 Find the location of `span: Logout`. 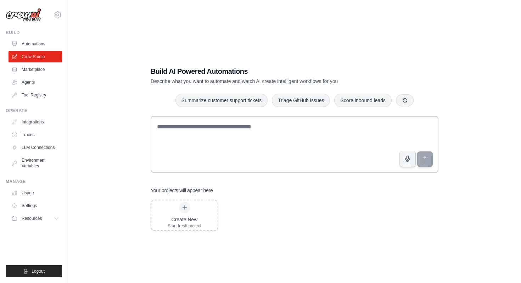

span: Logout is located at coordinates (38, 271).